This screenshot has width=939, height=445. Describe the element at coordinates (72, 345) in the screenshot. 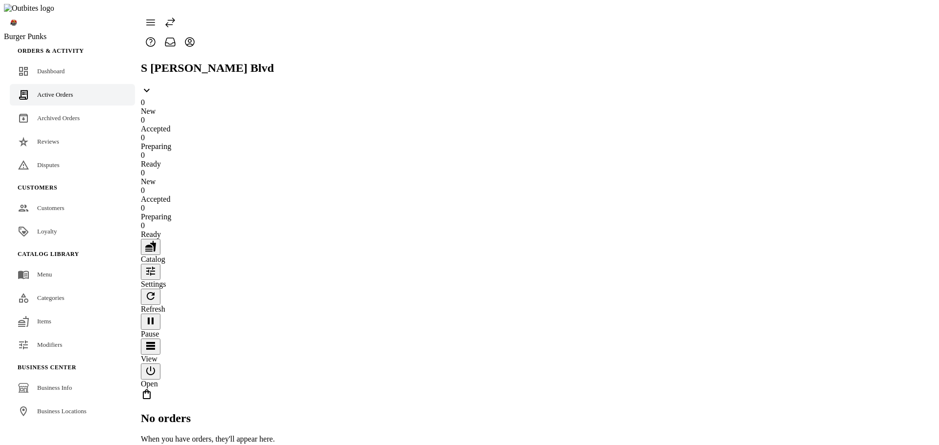

I see `a: Modifiers` at that location.